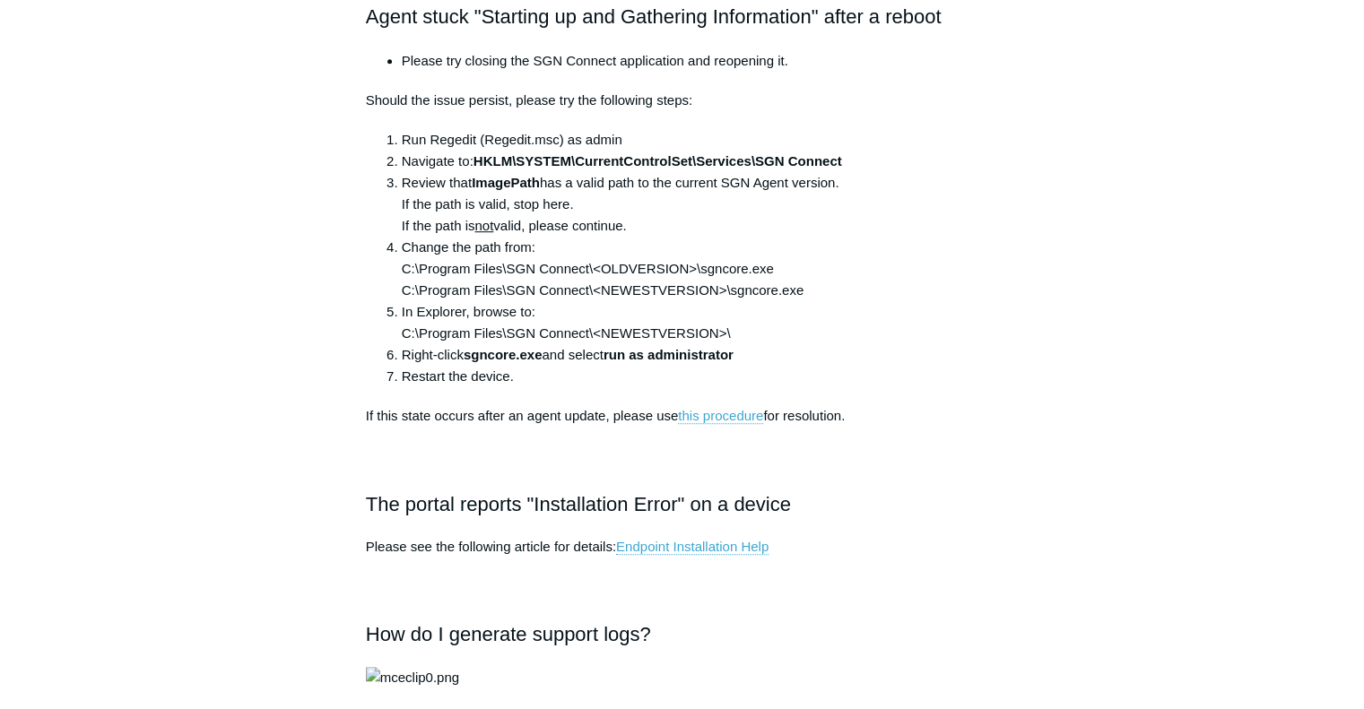 Image resolution: width=1364 pixels, height=709 pixels. I want to click on li: Review that has a valid path to the current SGN Agent version. If the path is valid, stop here. I..., so click(700, 204).